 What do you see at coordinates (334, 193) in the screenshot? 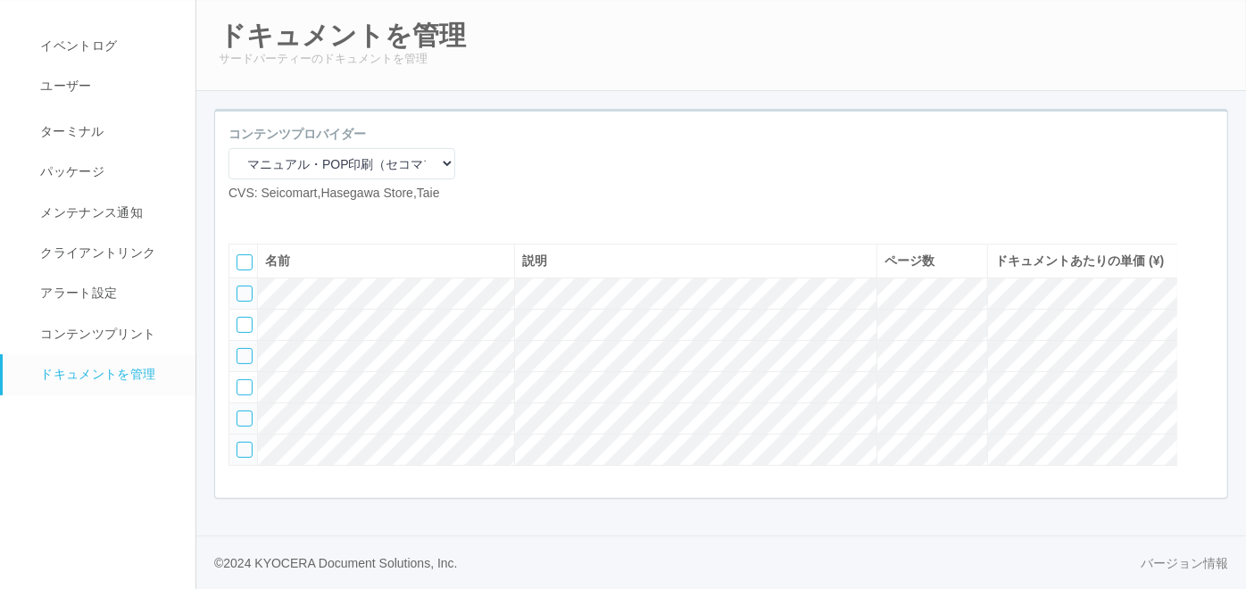
I see `span: CVS: Seicomart,Hasegawa Store,Taie` at bounding box center [334, 193].